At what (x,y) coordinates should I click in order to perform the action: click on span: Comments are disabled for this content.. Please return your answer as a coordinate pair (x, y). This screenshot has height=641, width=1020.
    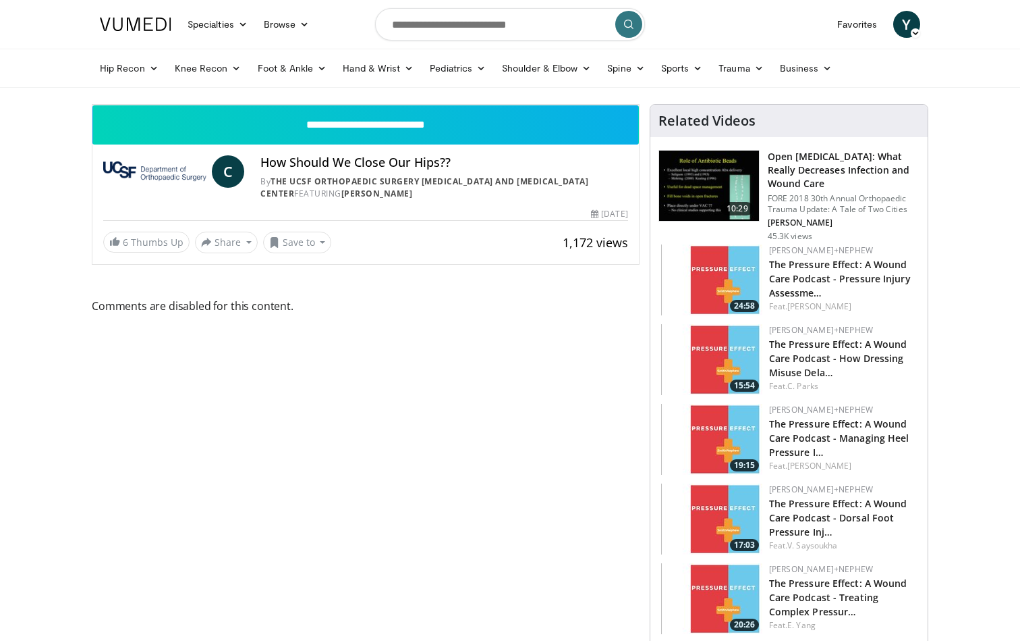
    Looking at the image, I should click on (366, 306).